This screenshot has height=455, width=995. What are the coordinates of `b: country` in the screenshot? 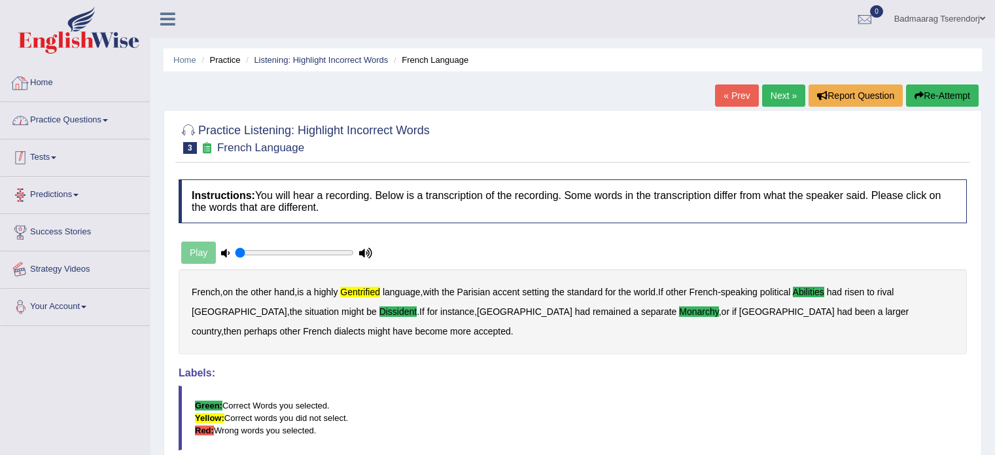 It's located at (206, 331).